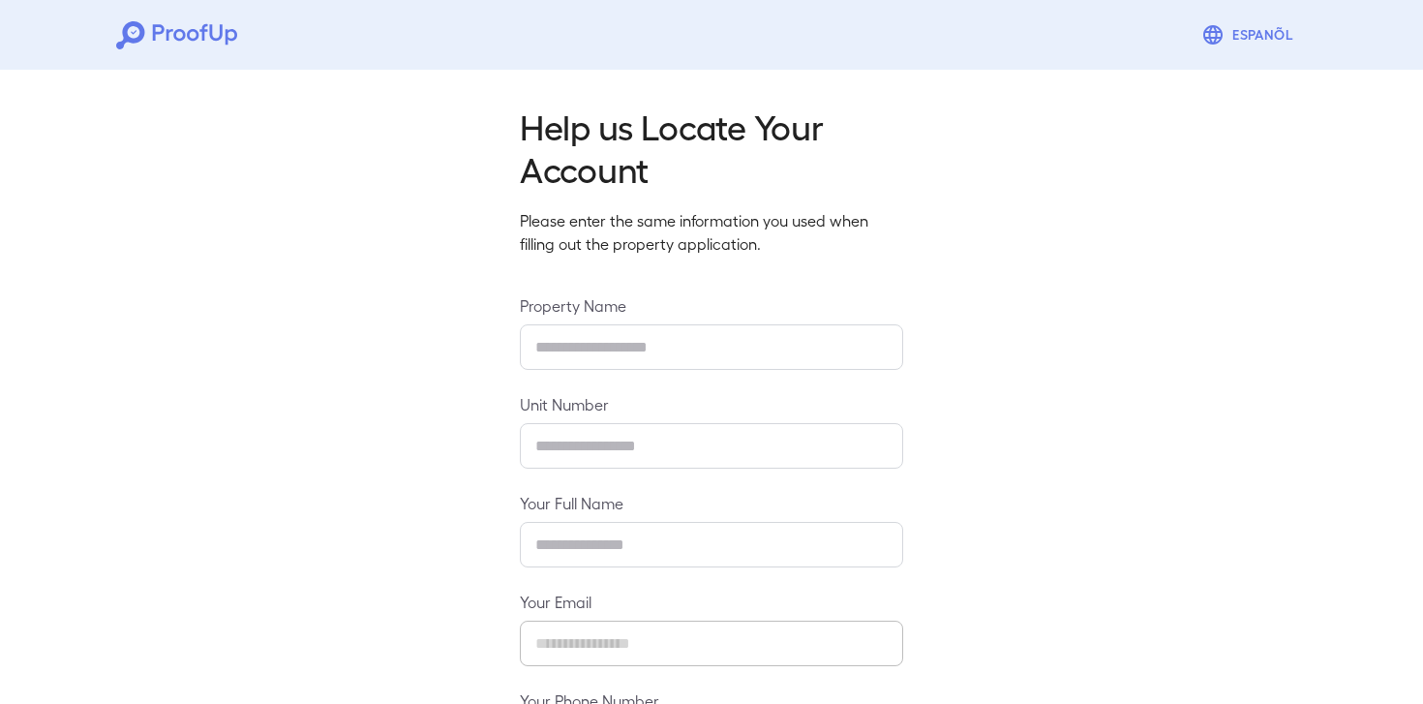 The width and height of the screenshot is (1423, 704). Describe the element at coordinates (712, 404) in the screenshot. I see `label: Unit Number` at that location.